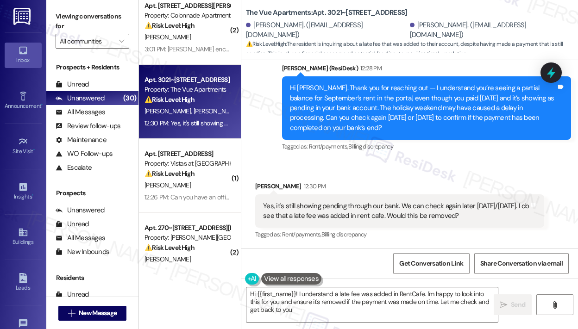  I want to click on button: New Message, so click(93, 313).